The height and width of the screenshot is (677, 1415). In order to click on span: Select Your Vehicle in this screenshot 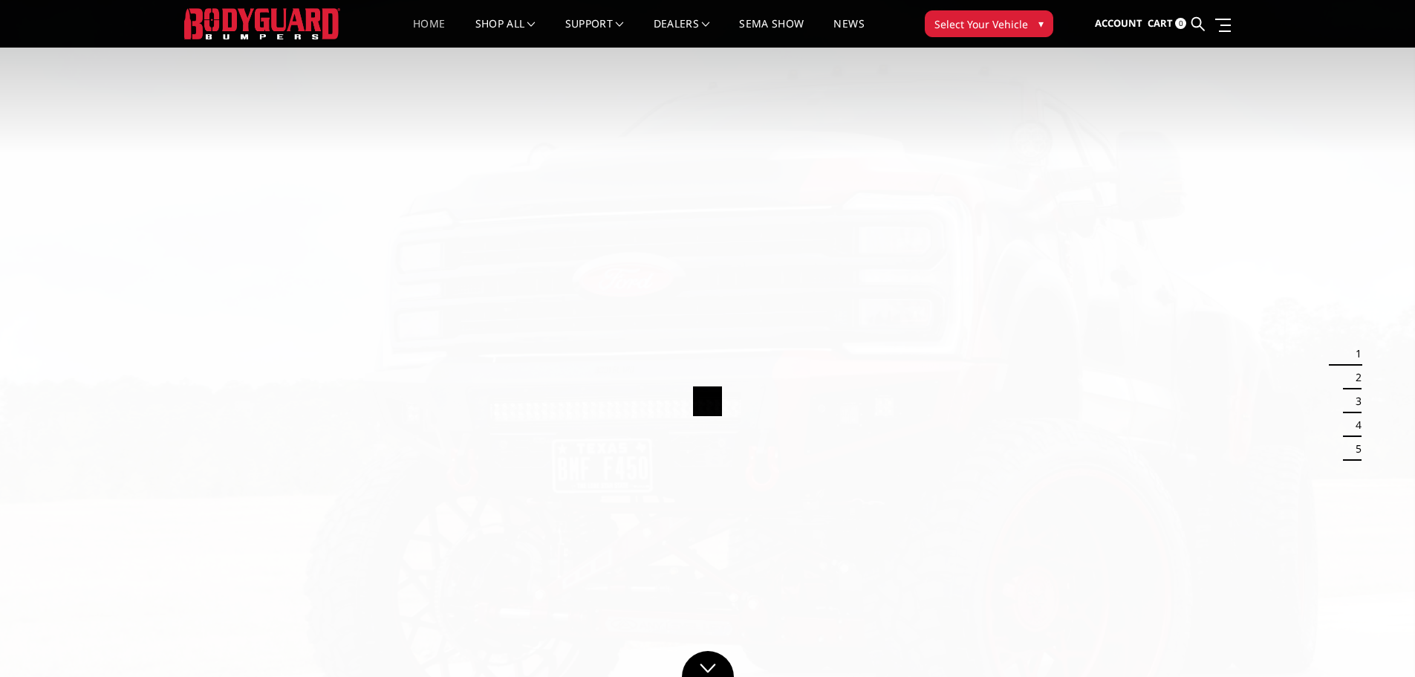, I will do `click(981, 24)`.